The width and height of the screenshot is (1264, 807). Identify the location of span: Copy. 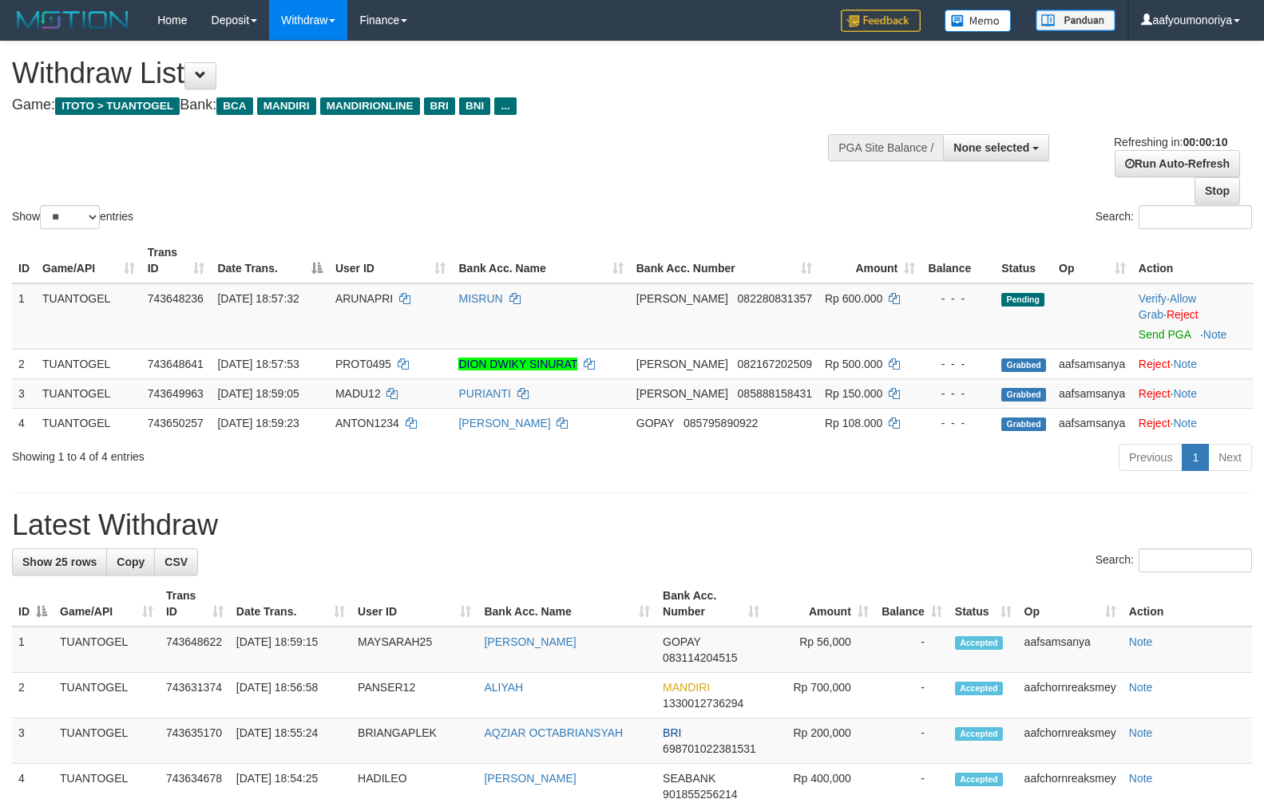
(130, 562).